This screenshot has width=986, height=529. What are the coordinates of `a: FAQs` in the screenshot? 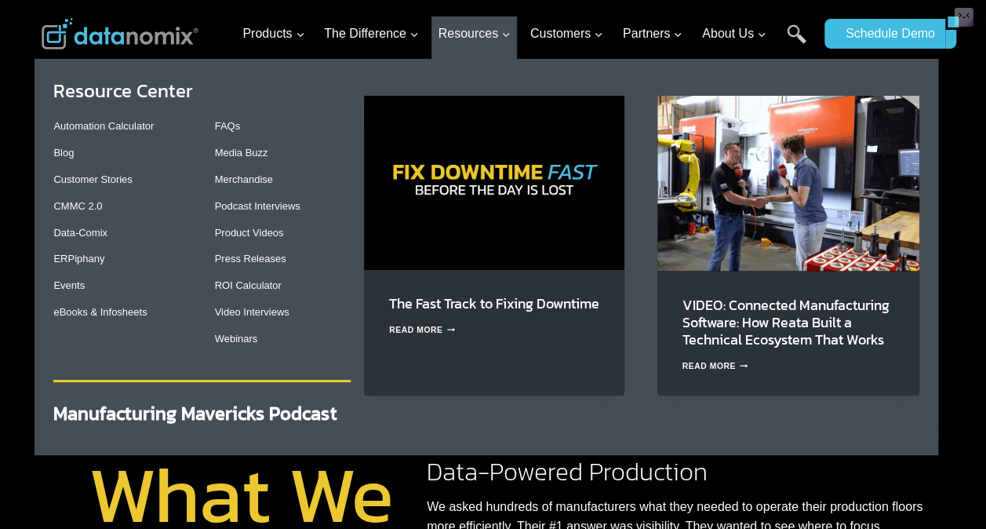 It's located at (227, 125).